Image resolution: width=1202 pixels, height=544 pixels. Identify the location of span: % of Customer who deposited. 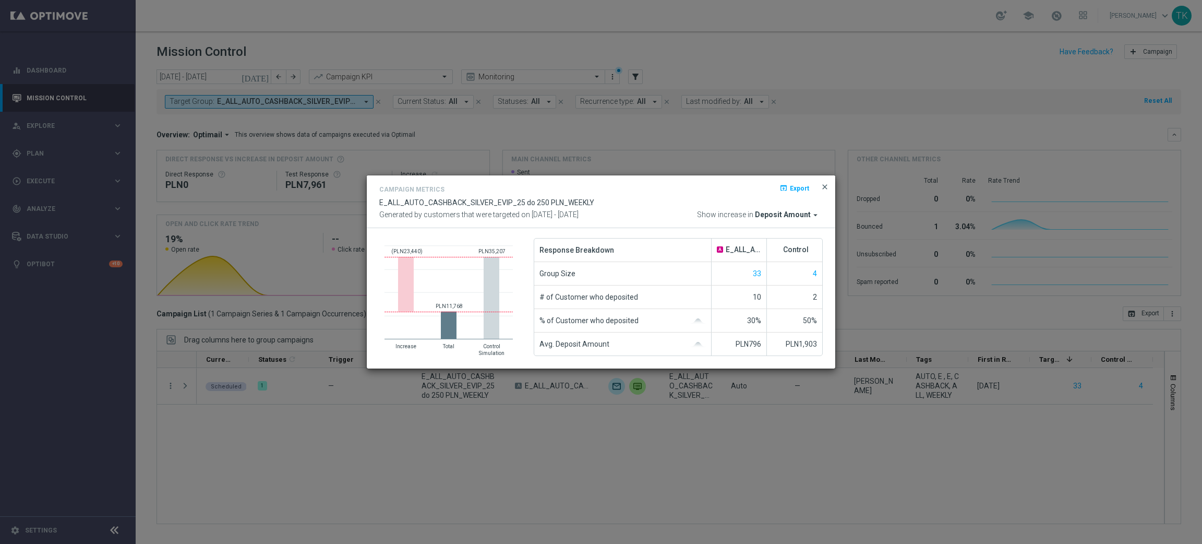
(589, 320).